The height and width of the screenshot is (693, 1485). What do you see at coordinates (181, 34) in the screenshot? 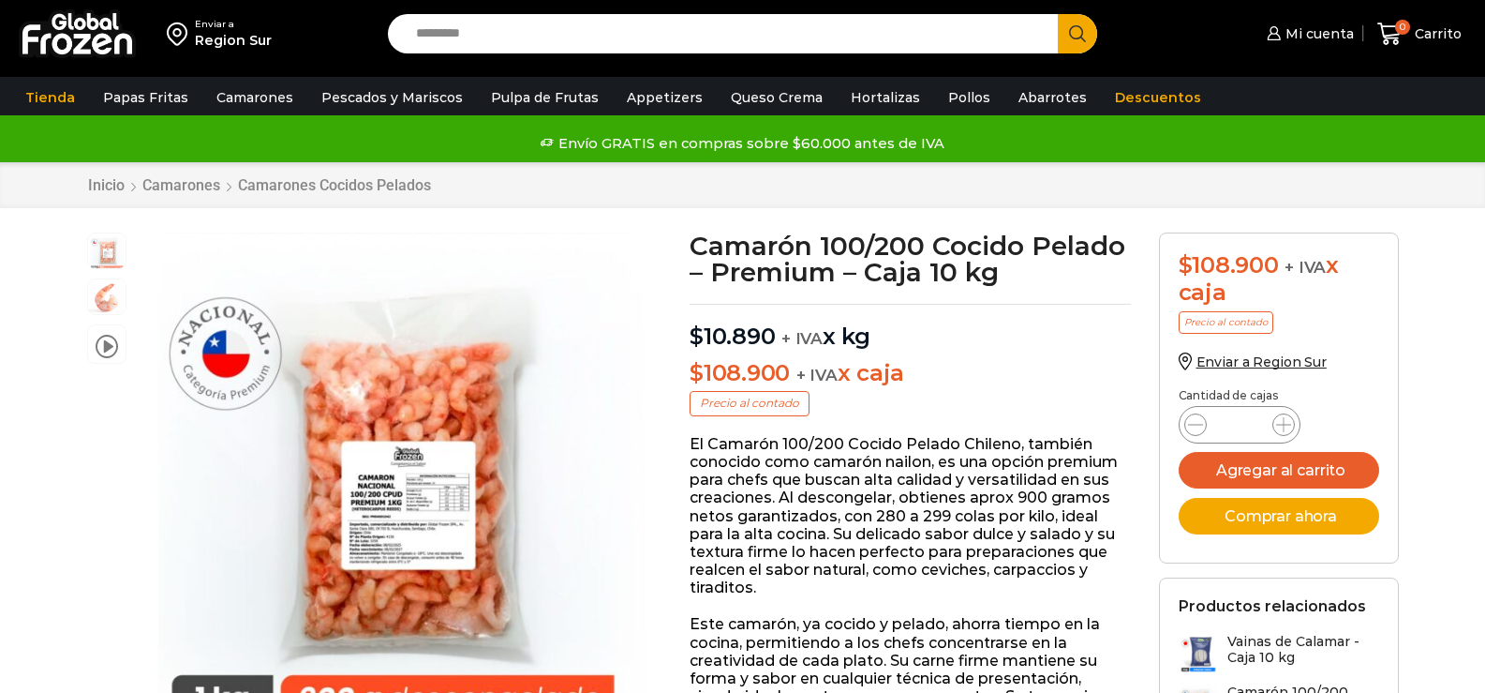
I see `img: address-field-icon.svg` at bounding box center [181, 34].